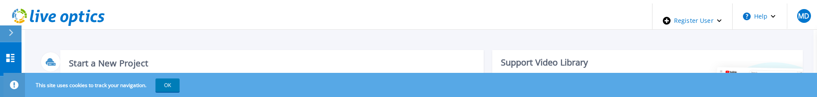  Describe the element at coordinates (804, 16) in the screenshot. I see `span: MD` at that location.